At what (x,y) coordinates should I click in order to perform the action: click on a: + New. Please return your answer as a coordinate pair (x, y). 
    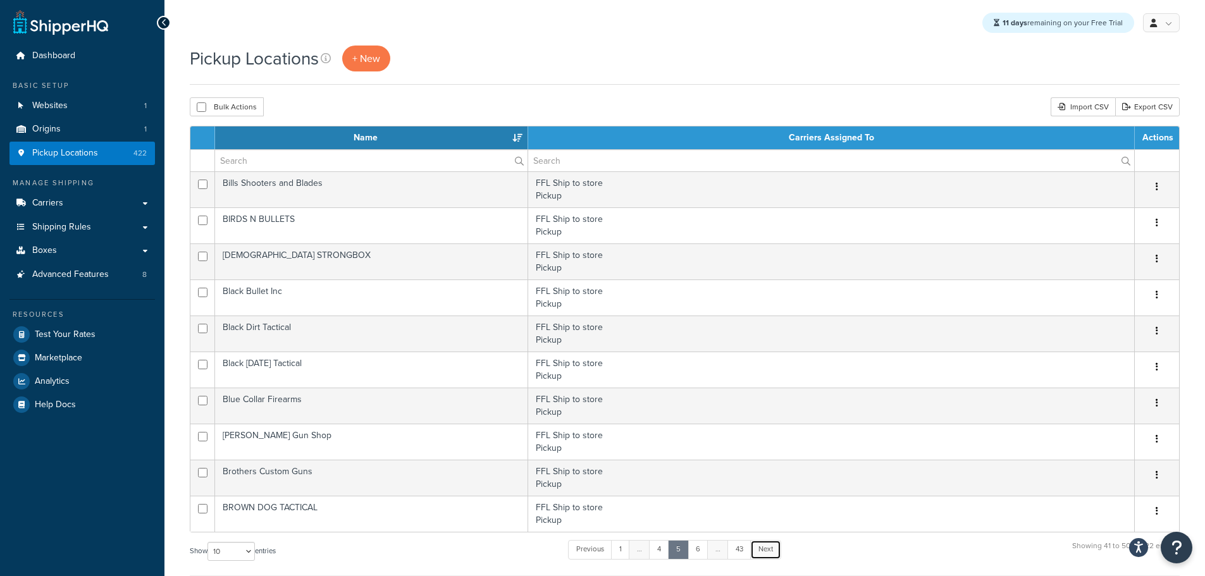
    Looking at the image, I should click on (366, 58).